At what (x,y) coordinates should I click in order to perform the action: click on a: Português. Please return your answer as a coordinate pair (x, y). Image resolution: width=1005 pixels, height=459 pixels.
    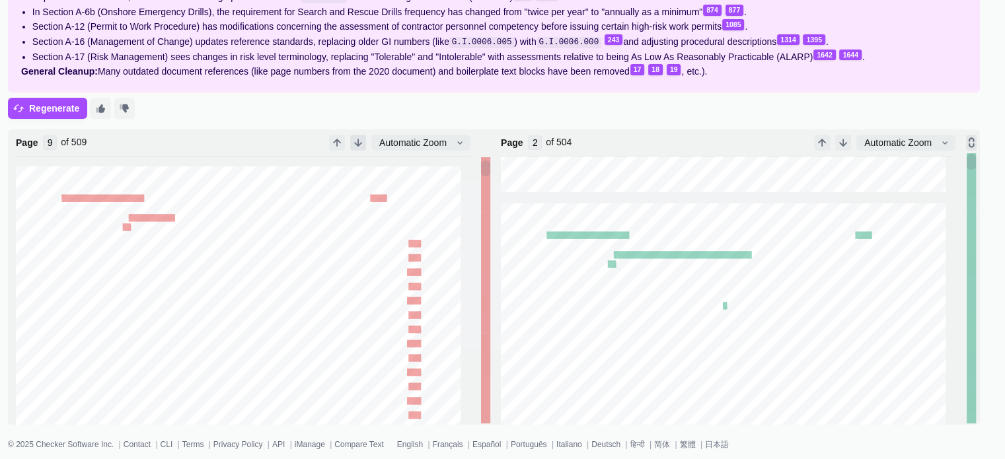
    Looking at the image, I should click on (528, 445).